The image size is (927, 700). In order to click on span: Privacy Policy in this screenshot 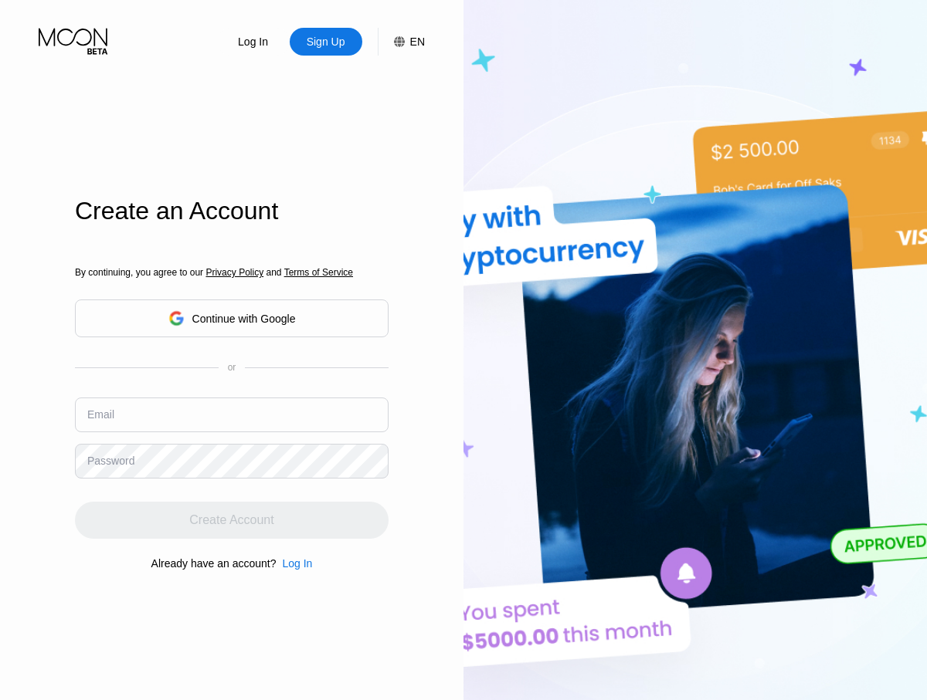, I will do `click(234, 273)`.